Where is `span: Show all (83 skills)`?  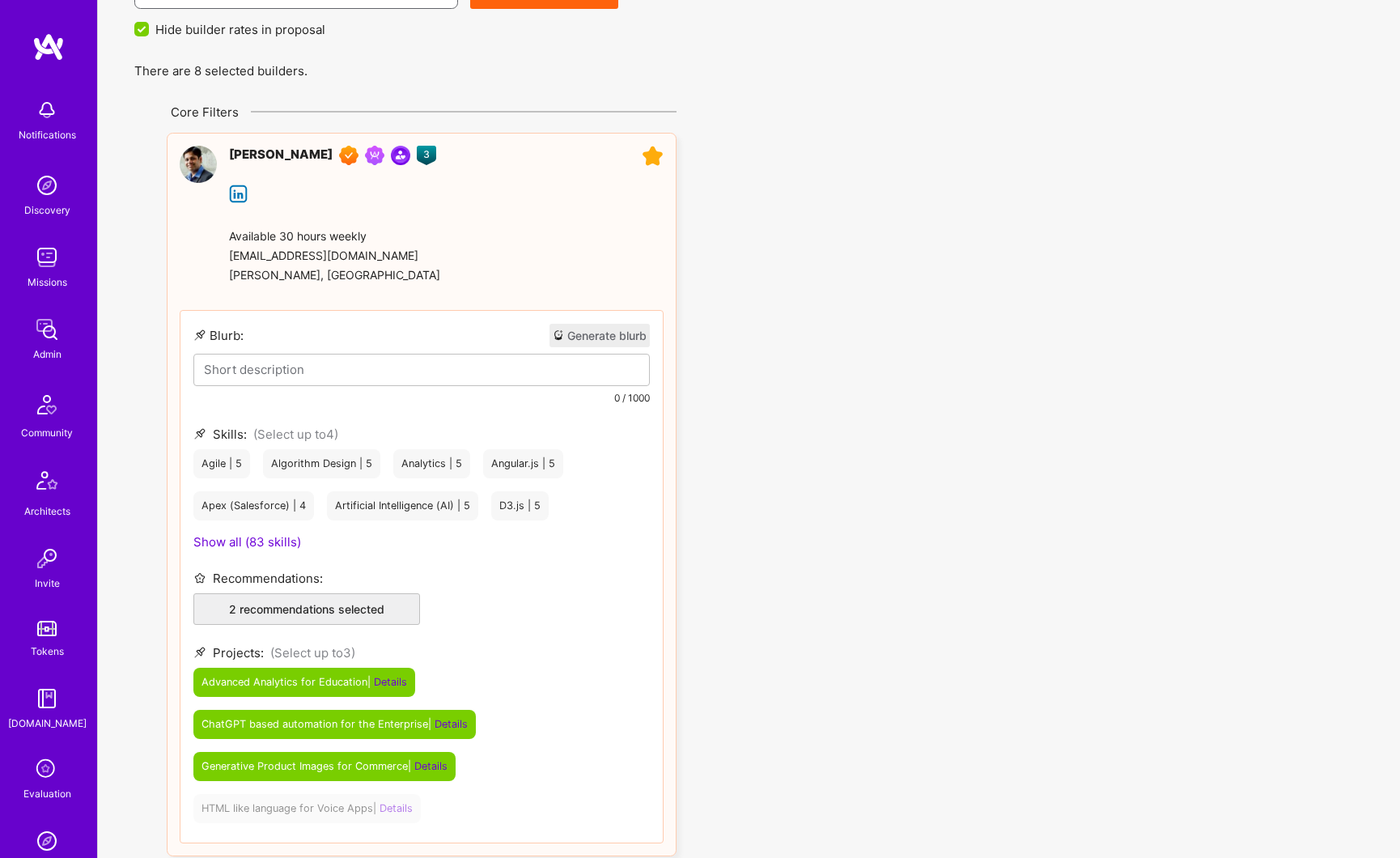 span: Show all (83 skills) is located at coordinates (247, 542).